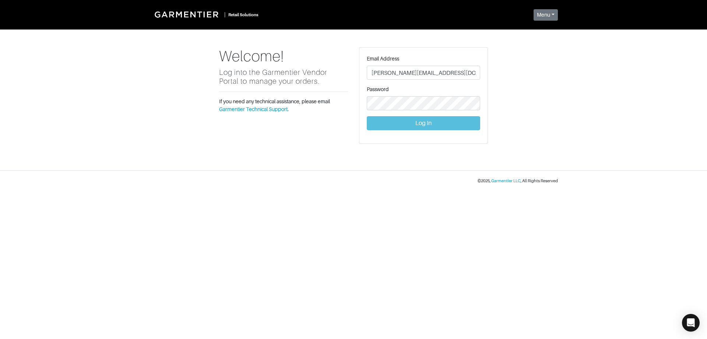 This screenshot has width=707, height=339. I want to click on a: |Retail Solutions, so click(205, 14).